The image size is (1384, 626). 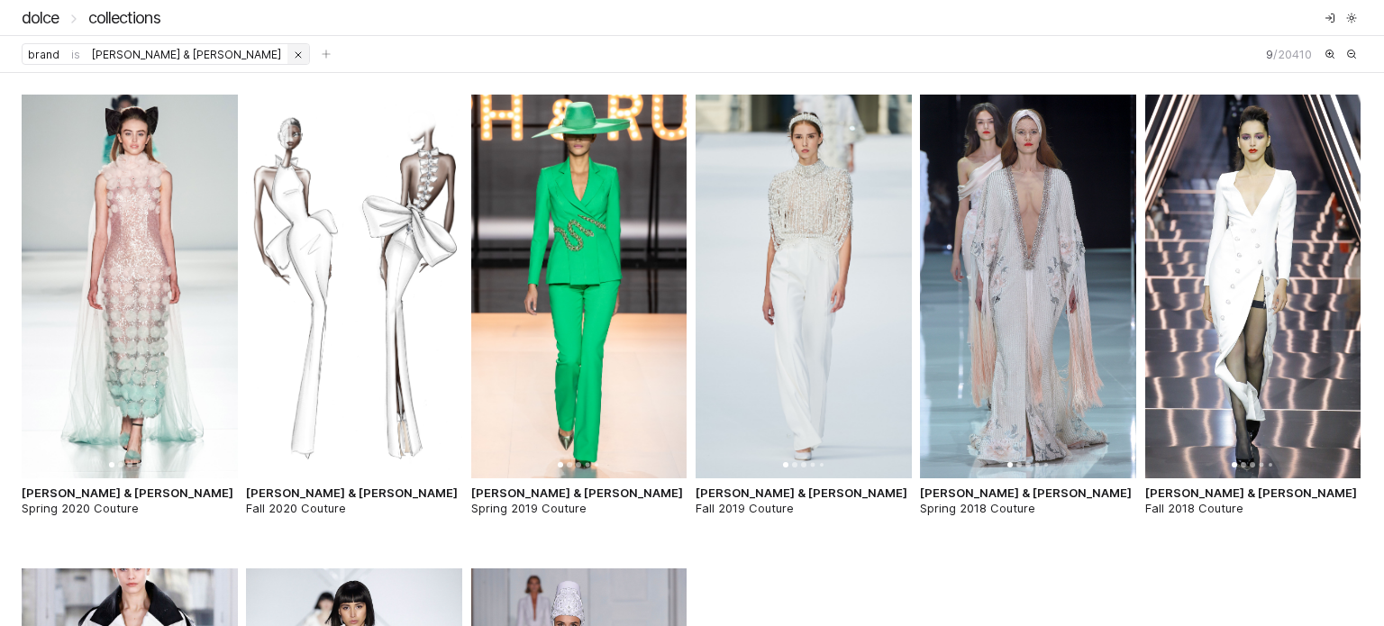 I want to click on a: collections, so click(x=124, y=17).